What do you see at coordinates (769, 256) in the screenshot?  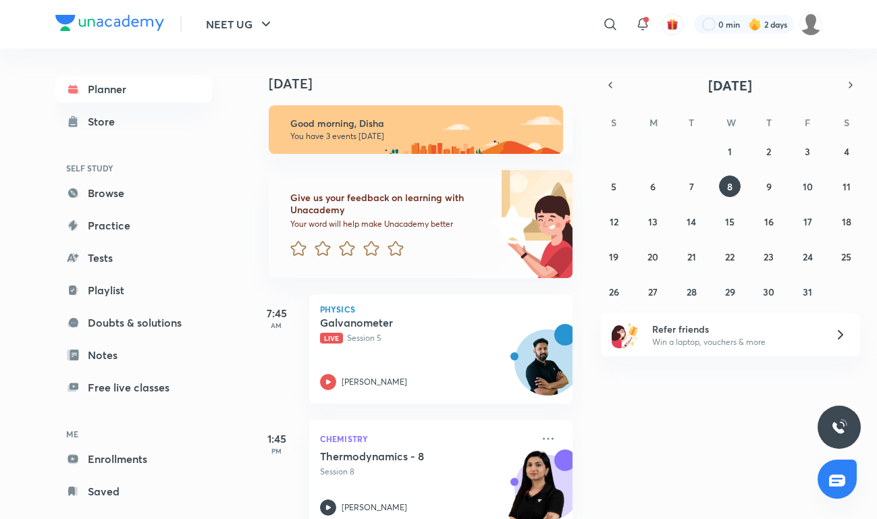 I see `button: October 23, 2025` at bounding box center [769, 256].